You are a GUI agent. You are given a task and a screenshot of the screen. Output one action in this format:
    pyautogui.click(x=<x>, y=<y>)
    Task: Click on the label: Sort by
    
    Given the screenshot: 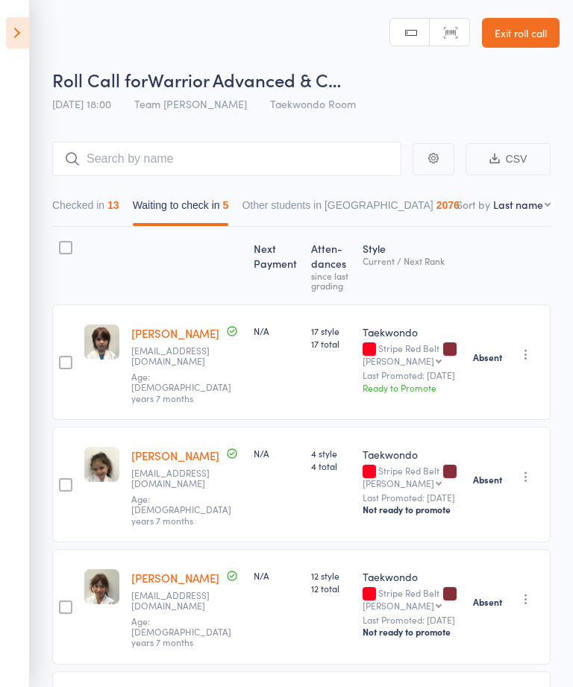 What is the action you would take?
    pyautogui.click(x=473, y=205)
    